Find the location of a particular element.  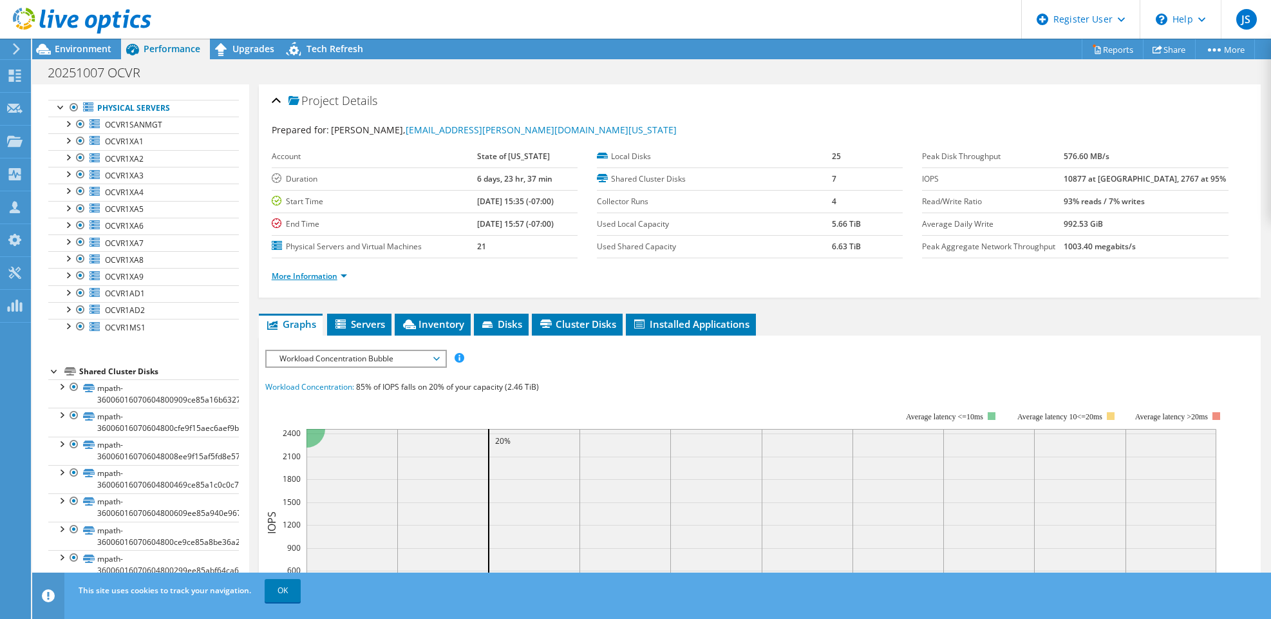

a: mpath-36006016070604800299ee85abf64ca63 is located at coordinates (144, 564).